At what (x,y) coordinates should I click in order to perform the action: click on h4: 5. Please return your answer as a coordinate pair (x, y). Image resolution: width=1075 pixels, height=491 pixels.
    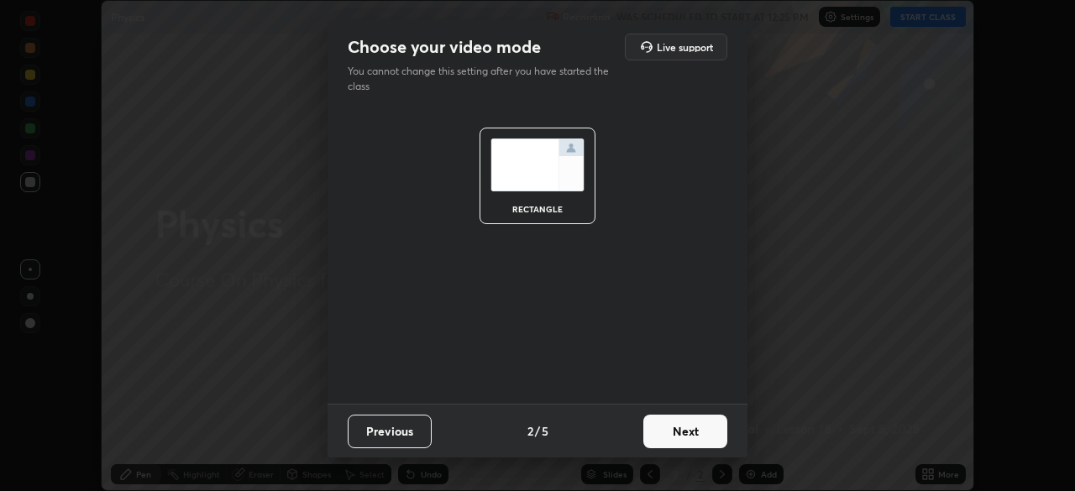
    Looking at the image, I should click on (545, 431).